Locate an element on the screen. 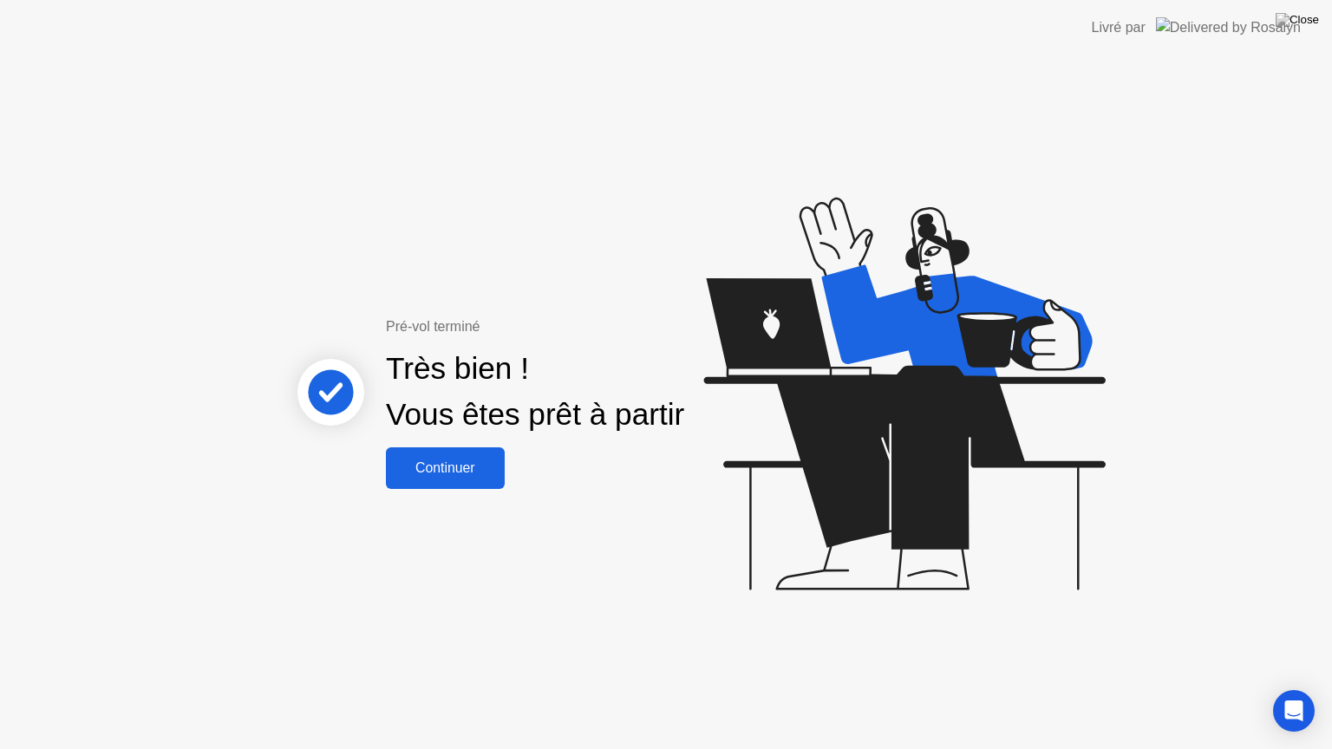 The image size is (1332, 749). div: Continuer is located at coordinates (445, 468).